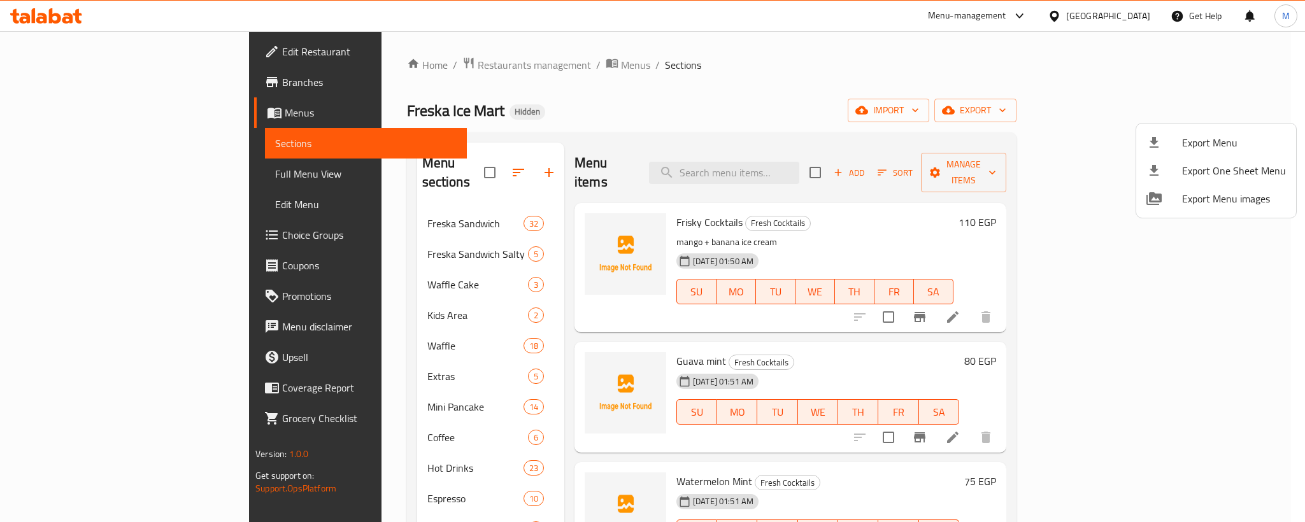 Image resolution: width=1305 pixels, height=522 pixels. Describe the element at coordinates (1216, 143) in the screenshot. I see `li: Export menu items` at that location.